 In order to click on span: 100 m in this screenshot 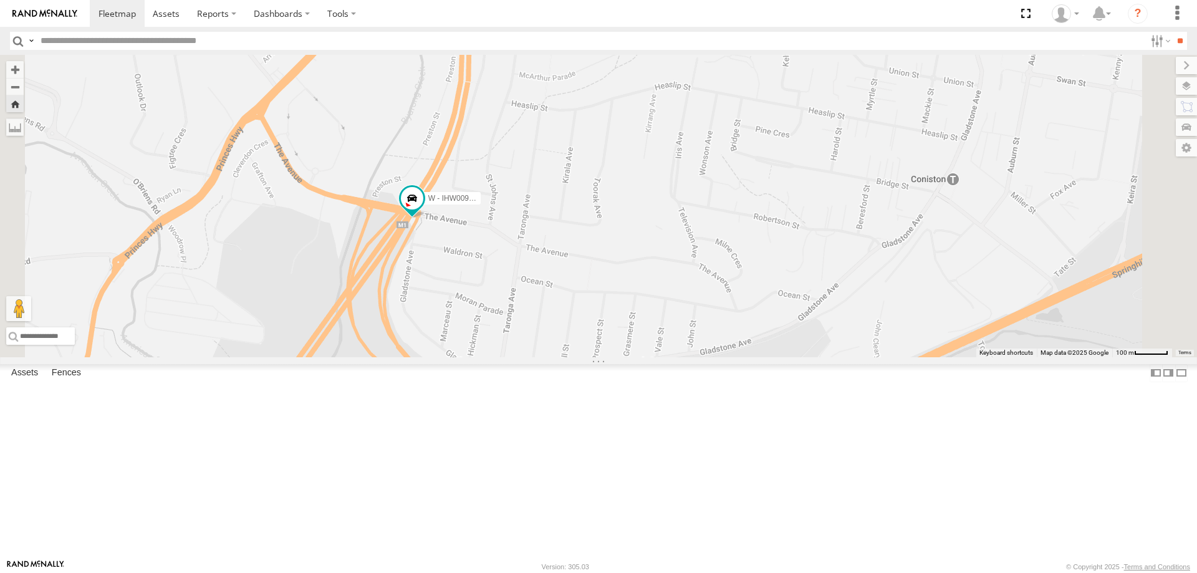, I will do `click(1125, 352)`.